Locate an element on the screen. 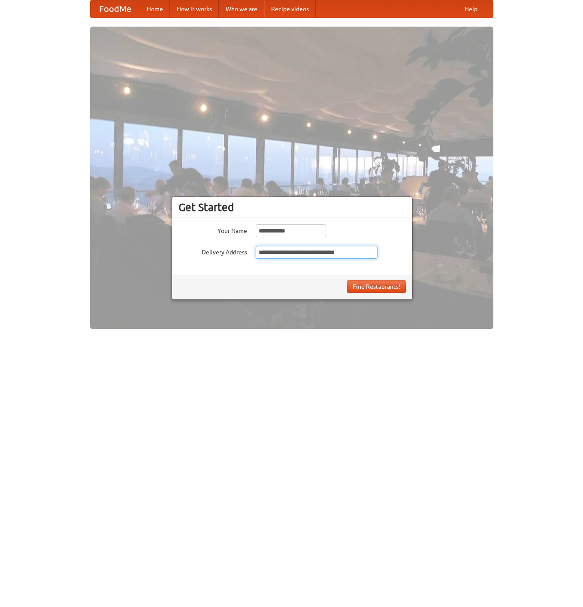 Image resolution: width=583 pixels, height=607 pixels. a: FoodMe is located at coordinates (115, 9).